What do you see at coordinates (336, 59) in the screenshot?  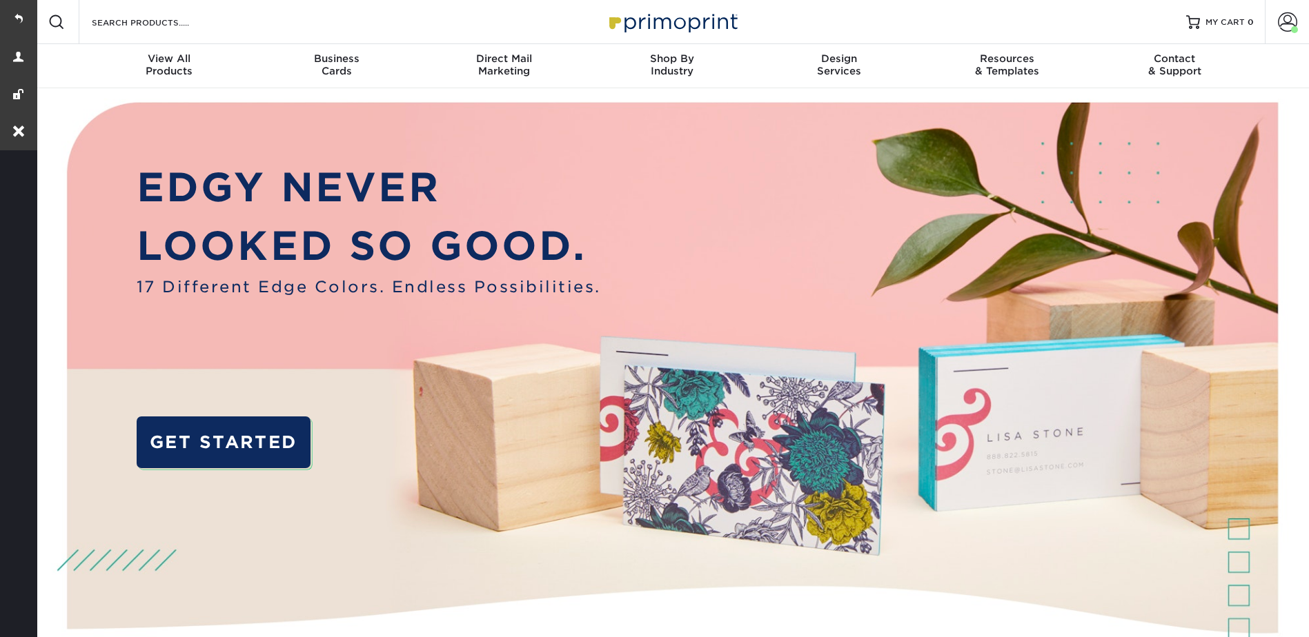 I see `span: Business` at bounding box center [336, 59].